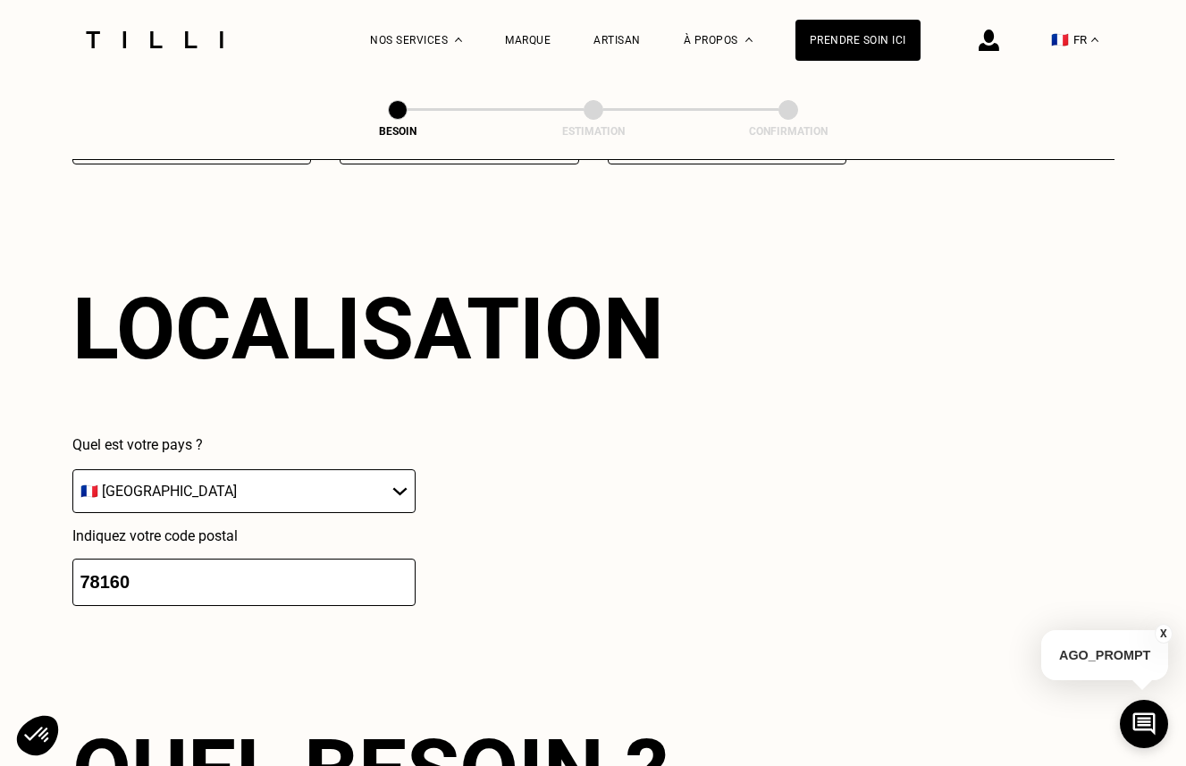  Describe the element at coordinates (617, 40) in the screenshot. I see `div: Artisan` at that location.